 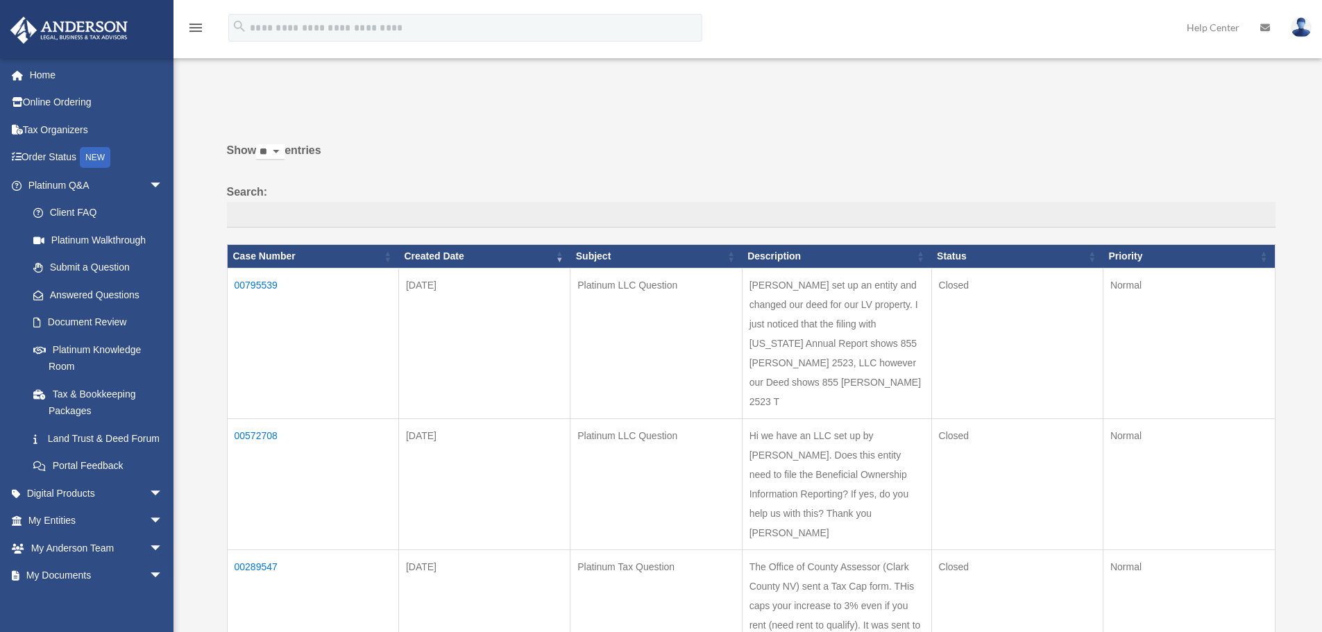 What do you see at coordinates (836, 257) in the screenshot?
I see `th: Description: activate to sort column ascending` at bounding box center [836, 257].